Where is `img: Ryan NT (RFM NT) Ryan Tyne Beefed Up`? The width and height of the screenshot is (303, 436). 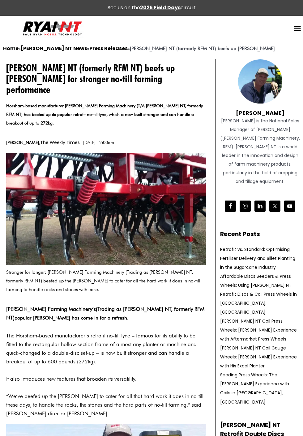 img: Ryan NT (RFM NT) Ryan Tyne Beefed Up is located at coordinates (106, 209).